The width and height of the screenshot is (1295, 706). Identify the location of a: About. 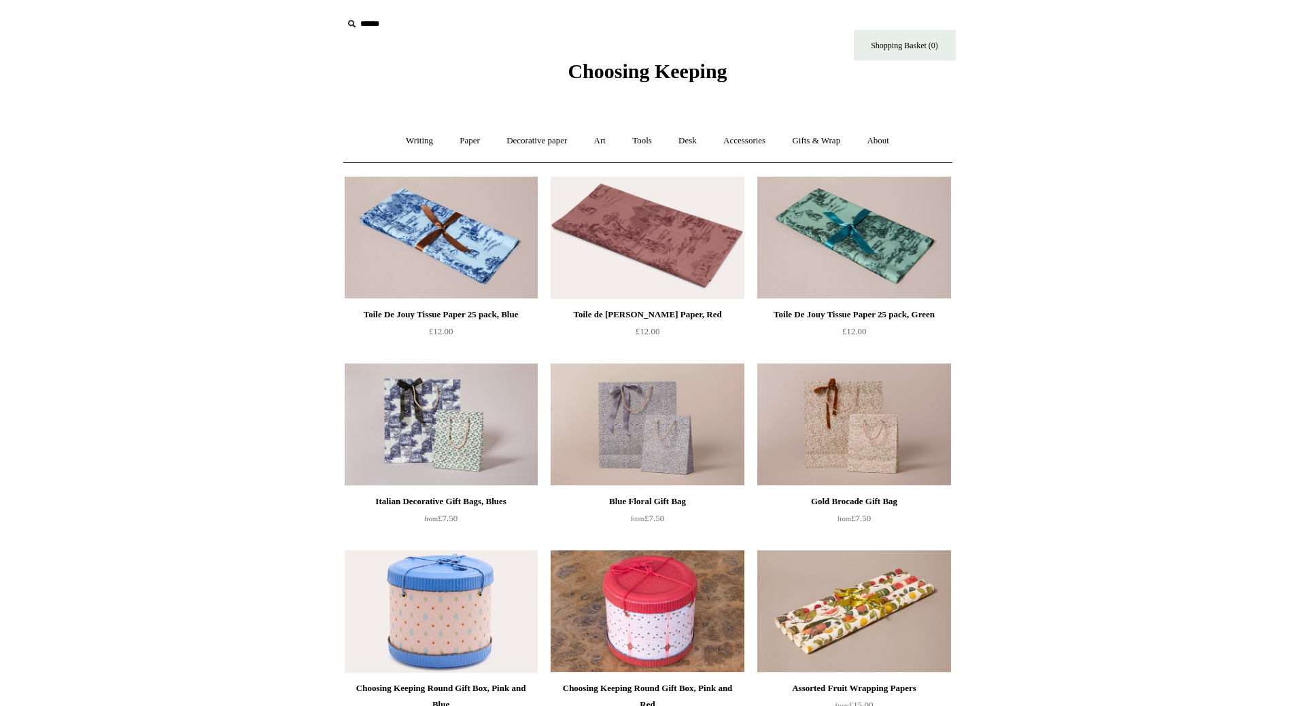
(878, 141).